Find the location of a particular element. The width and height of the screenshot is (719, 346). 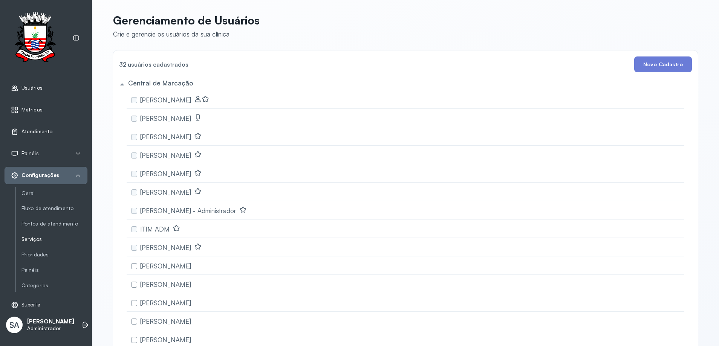

span: Suporte is located at coordinates (31, 305).